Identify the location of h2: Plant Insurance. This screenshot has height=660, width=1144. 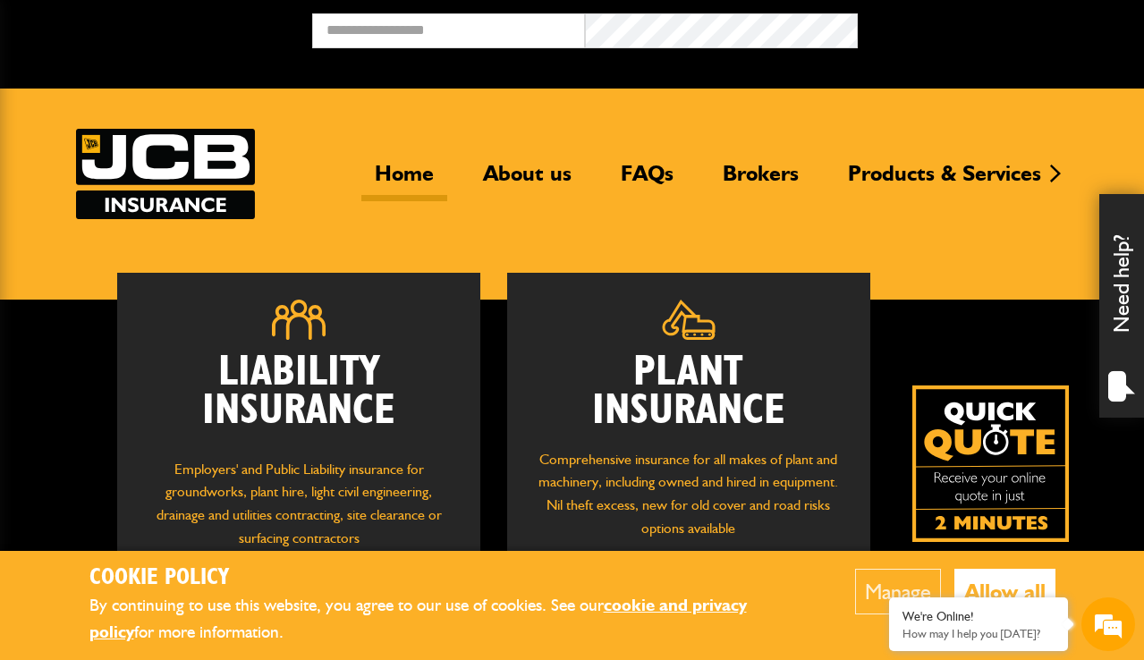
(689, 392).